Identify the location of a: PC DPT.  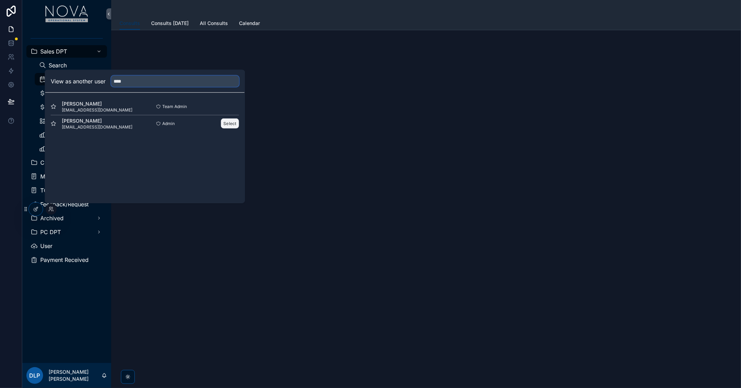
(67, 232).